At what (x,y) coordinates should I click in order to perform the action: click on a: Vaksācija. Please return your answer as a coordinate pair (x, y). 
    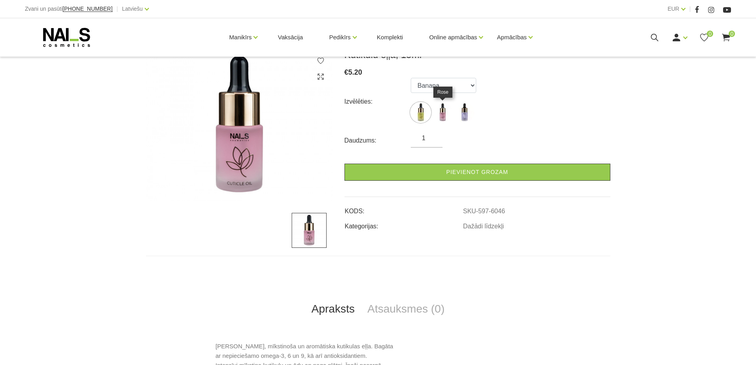
    Looking at the image, I should click on (290, 37).